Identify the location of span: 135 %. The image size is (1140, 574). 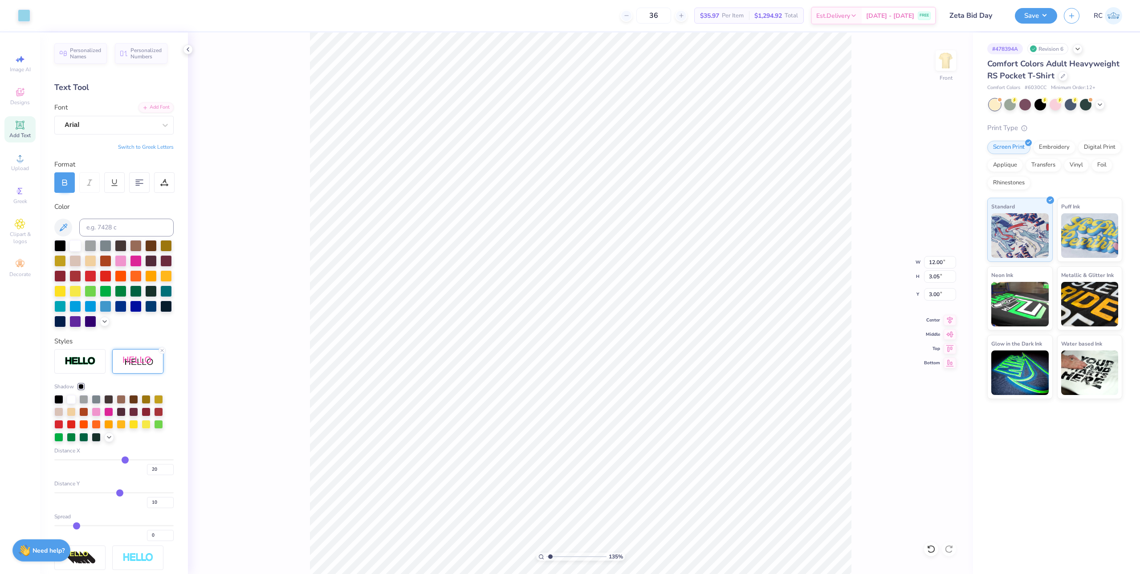
(616, 557).